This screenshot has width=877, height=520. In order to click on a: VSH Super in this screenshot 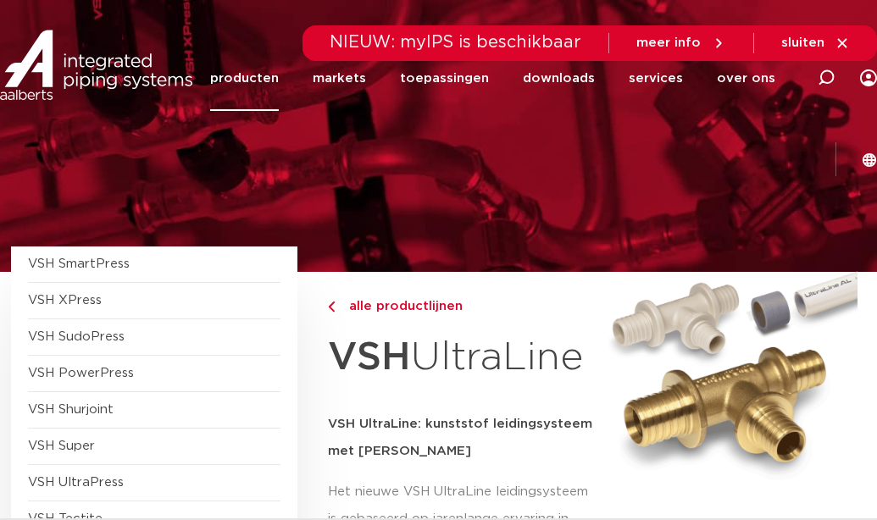, I will do `click(61, 446)`.